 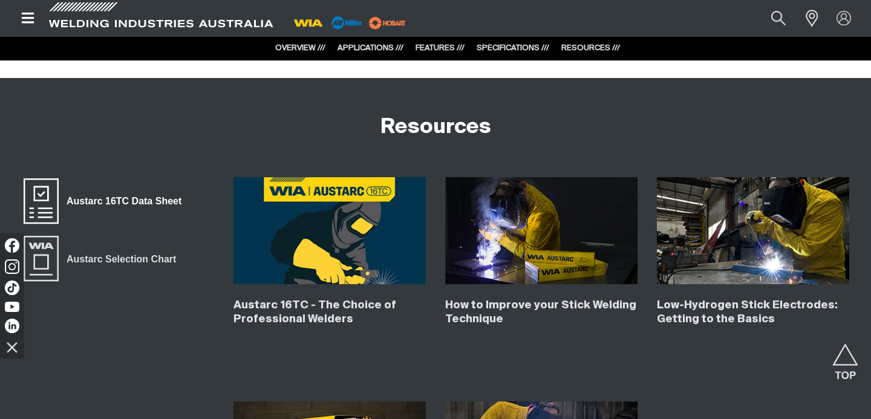 I want to click on img: TikTok, so click(x=12, y=288).